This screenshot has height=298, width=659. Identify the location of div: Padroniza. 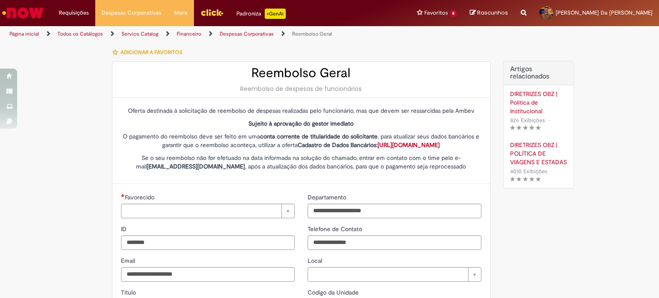
(261, 14).